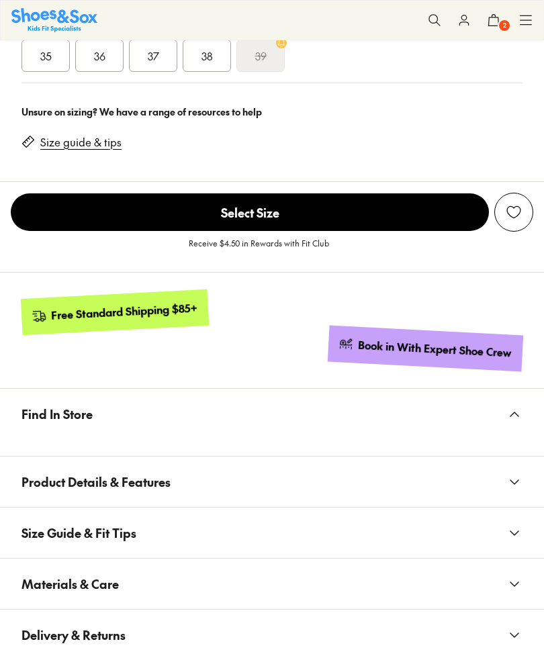  I want to click on img: SNS_Logo_Responsive.svg, so click(54, 19).